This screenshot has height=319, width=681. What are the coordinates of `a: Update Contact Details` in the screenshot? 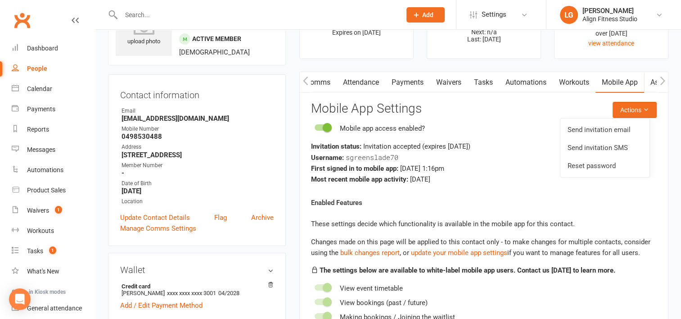 It's located at (155, 217).